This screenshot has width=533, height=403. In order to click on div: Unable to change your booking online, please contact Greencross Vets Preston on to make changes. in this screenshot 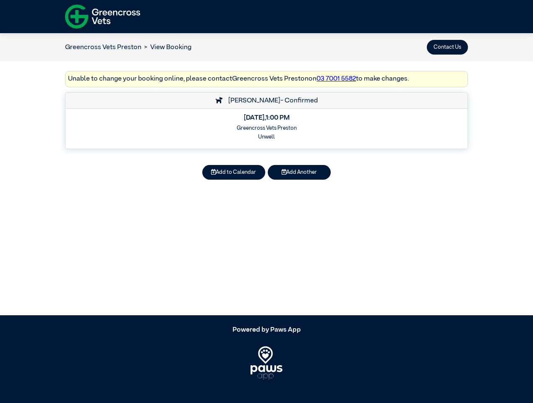, I will do `click(266, 79)`.